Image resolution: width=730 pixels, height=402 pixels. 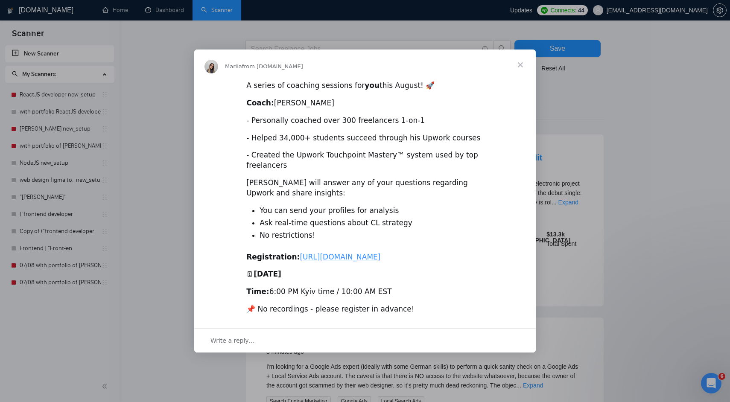 What do you see at coordinates (365, 86) in the screenshot?
I see `div: A series of coaching sessions for this August! 🚀` at bounding box center [365, 86].